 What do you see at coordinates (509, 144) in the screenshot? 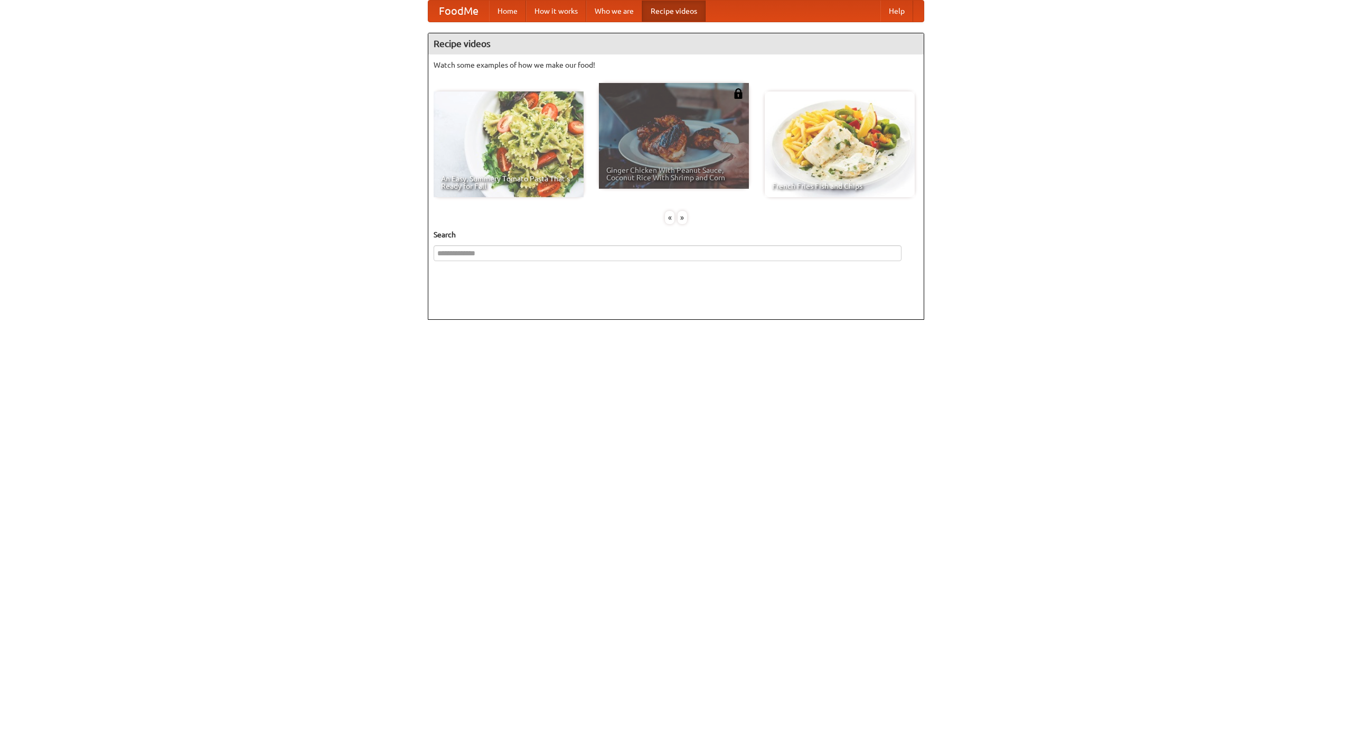
I see `a: An Easy, Summery Tomato Pasta That's Ready for Fall` at bounding box center [509, 144].